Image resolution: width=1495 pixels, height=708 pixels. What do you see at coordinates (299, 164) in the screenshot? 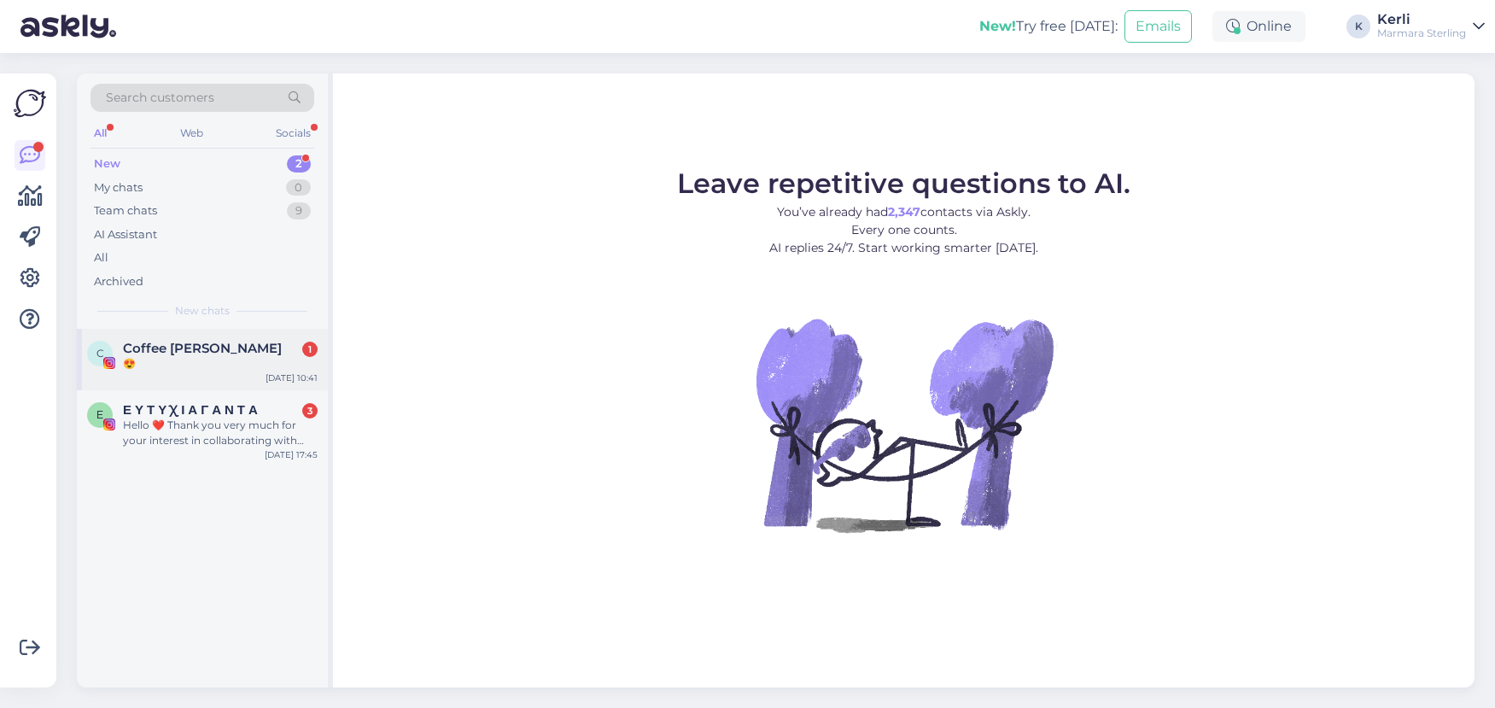
I see `div: 2` at bounding box center [299, 164].